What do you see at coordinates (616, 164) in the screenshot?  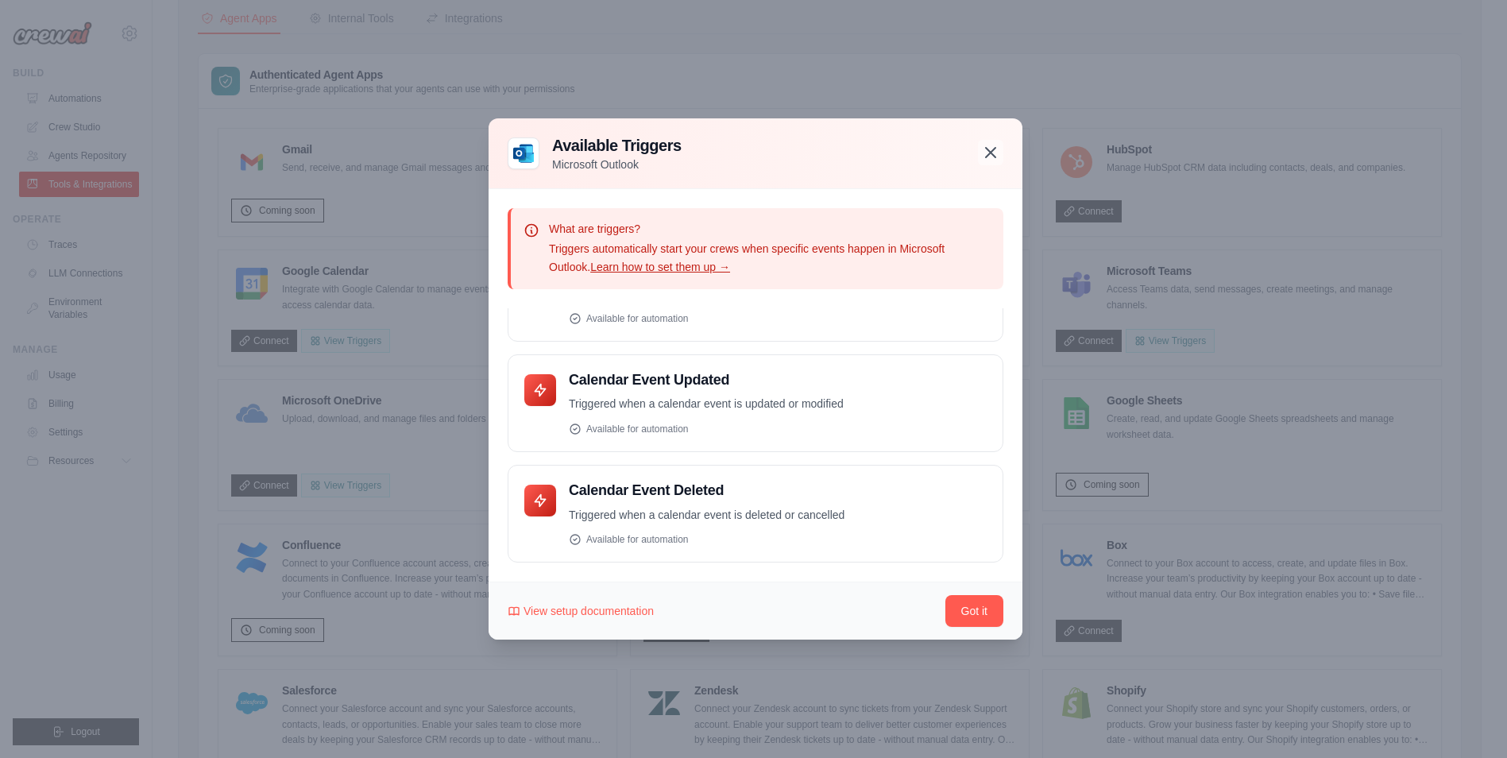 I see `p: Microsoft Outlook` at bounding box center [616, 164].